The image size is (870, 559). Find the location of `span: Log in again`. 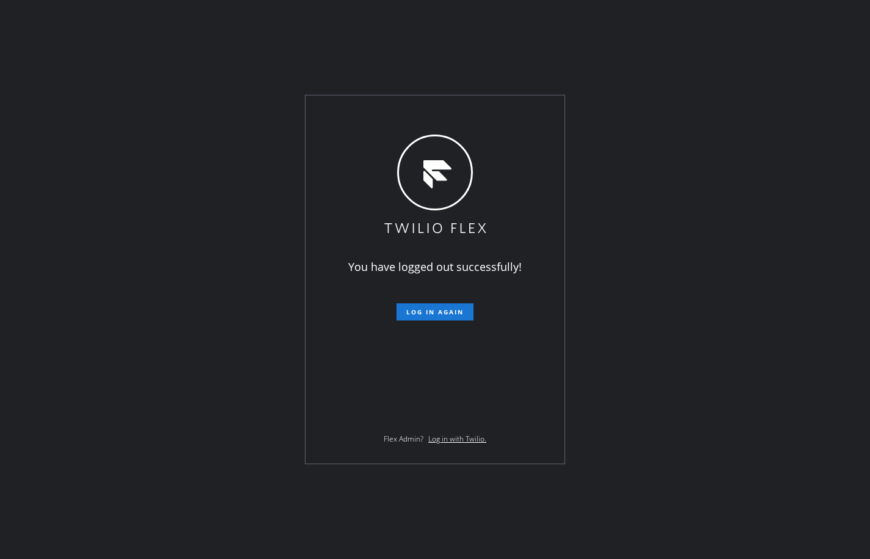

span: Log in again is located at coordinates (435, 312).